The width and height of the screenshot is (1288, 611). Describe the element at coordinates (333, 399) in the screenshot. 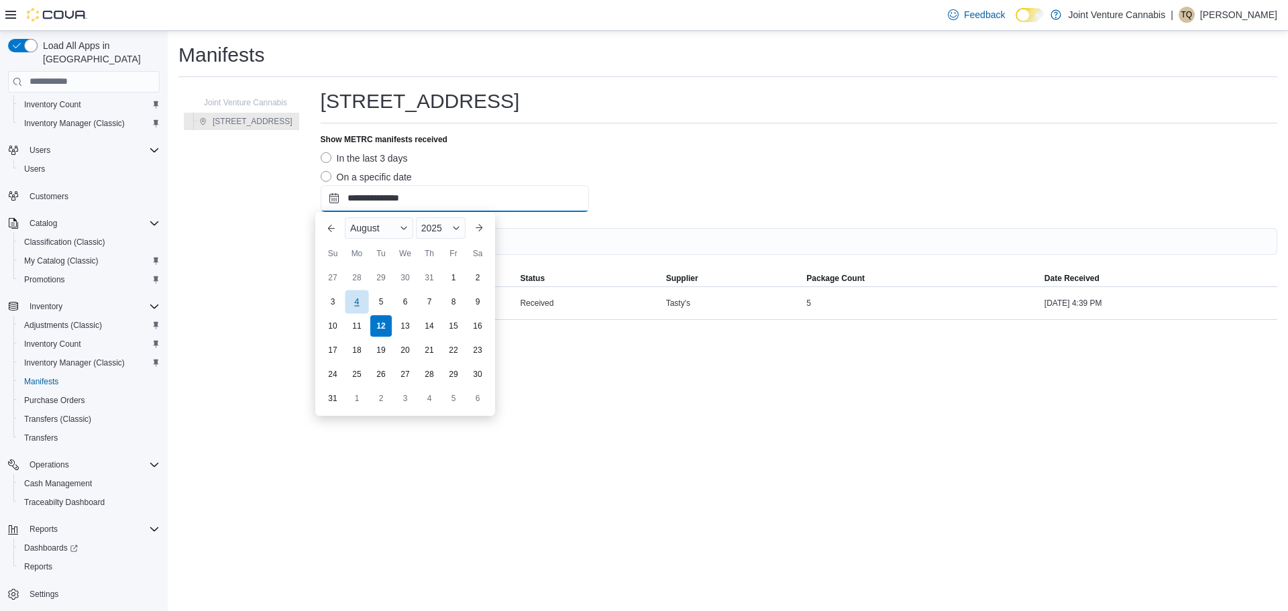

I see `div: day-31` at that location.